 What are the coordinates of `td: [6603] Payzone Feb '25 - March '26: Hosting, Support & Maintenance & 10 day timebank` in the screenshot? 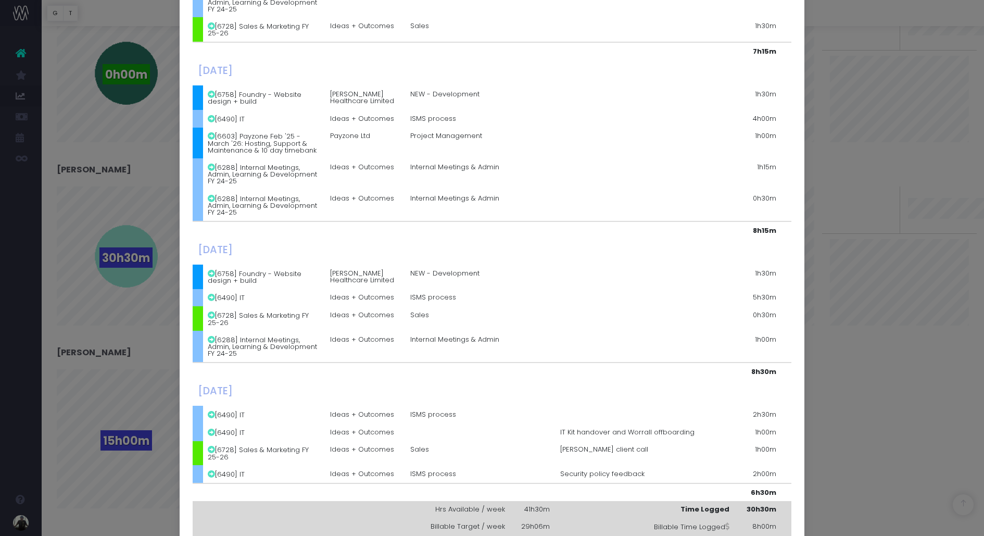 It's located at (264, 143).